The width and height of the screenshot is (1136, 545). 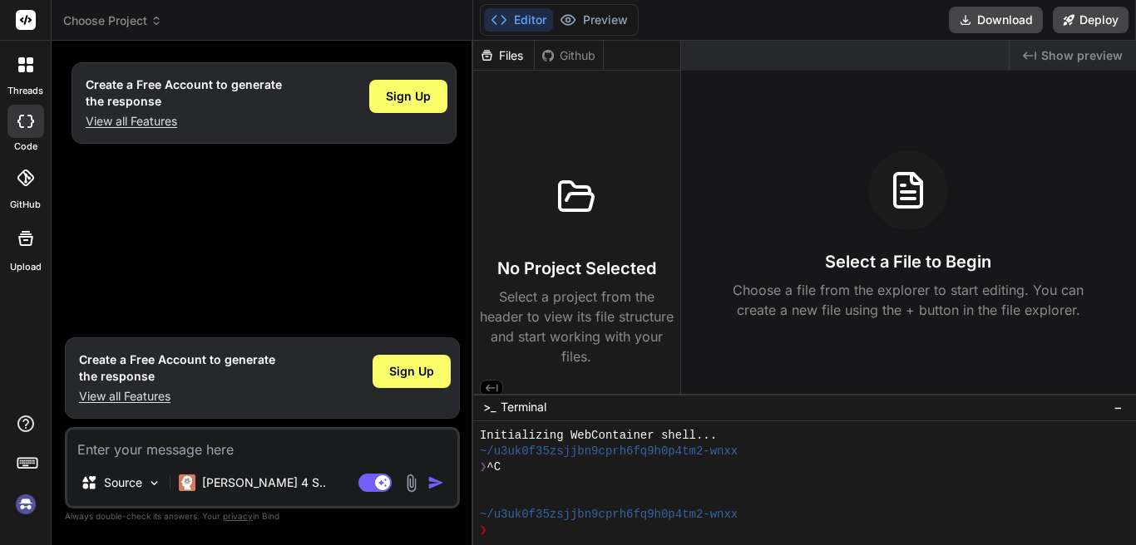 I want to click on span: Initializing WebContainer shell..., so click(x=598, y=436).